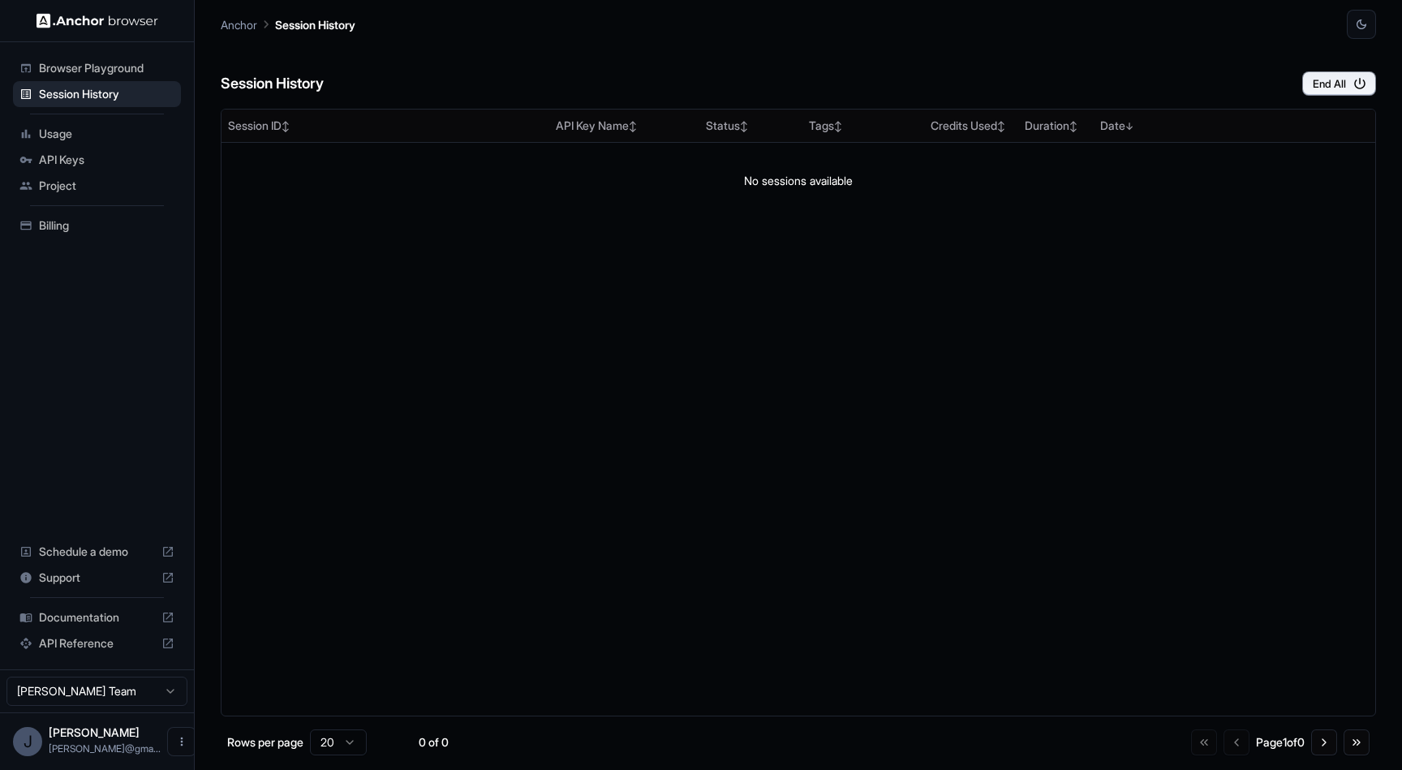  What do you see at coordinates (94, 732) in the screenshot?
I see `span: Jakov Roman` at bounding box center [94, 732].